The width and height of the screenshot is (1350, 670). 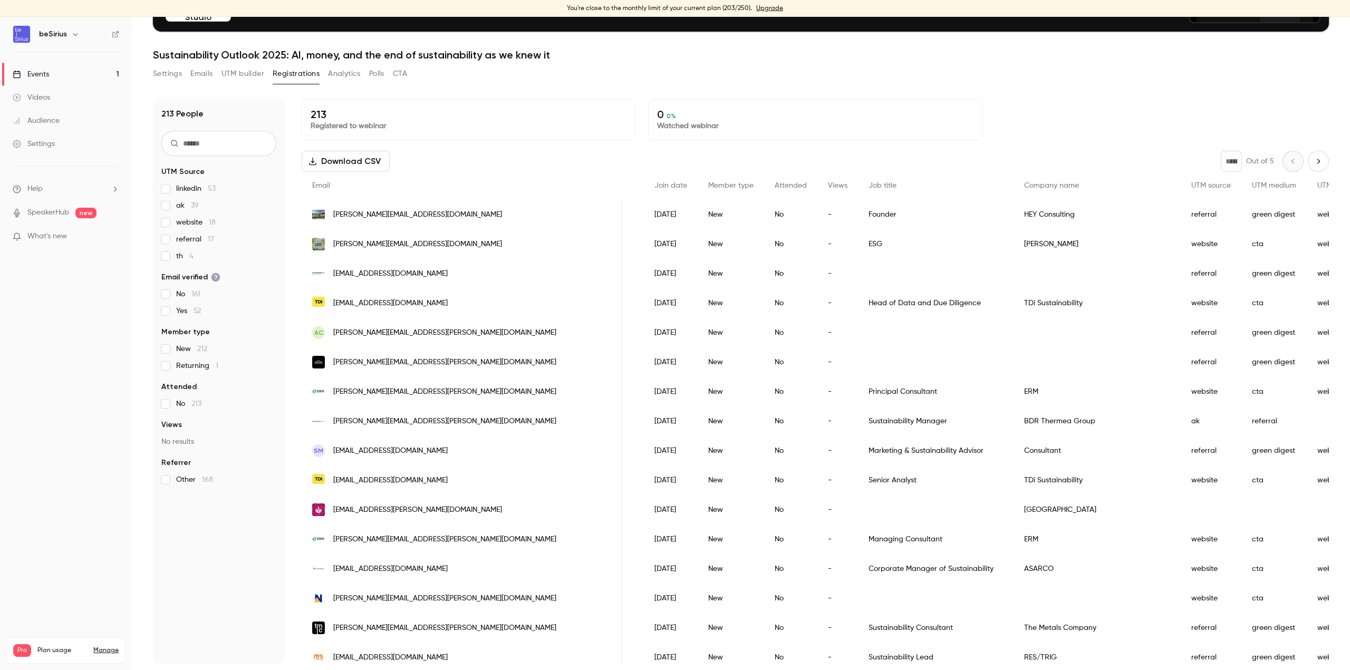 I want to click on p: 213, so click(x=468, y=114).